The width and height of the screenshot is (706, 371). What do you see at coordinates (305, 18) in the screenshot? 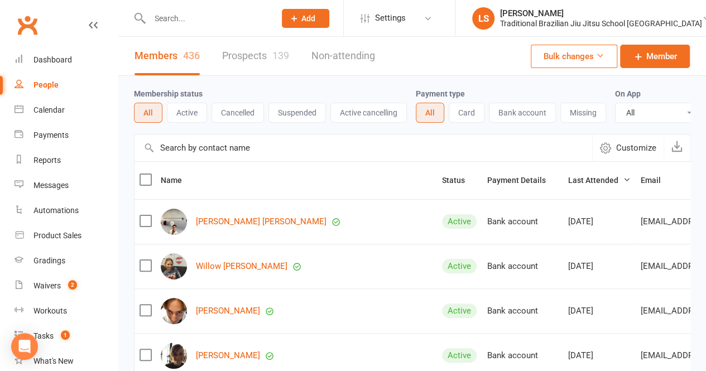
I see `button: Add` at bounding box center [305, 18].